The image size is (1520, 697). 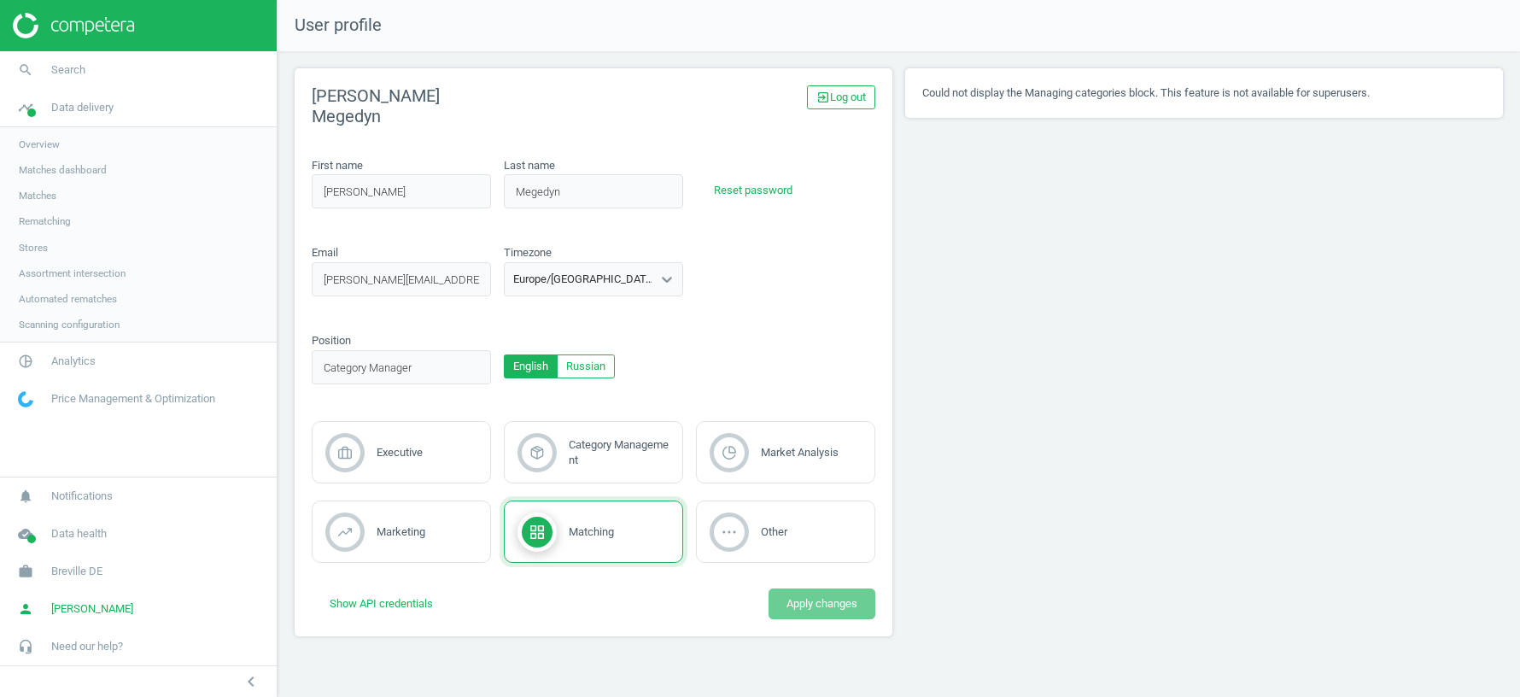 I want to click on span: Scanning configuration, so click(x=69, y=325).